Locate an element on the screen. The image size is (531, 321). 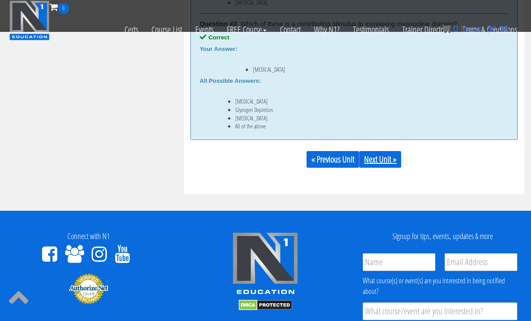
h4: Connect with N1 is located at coordinates (89, 237).